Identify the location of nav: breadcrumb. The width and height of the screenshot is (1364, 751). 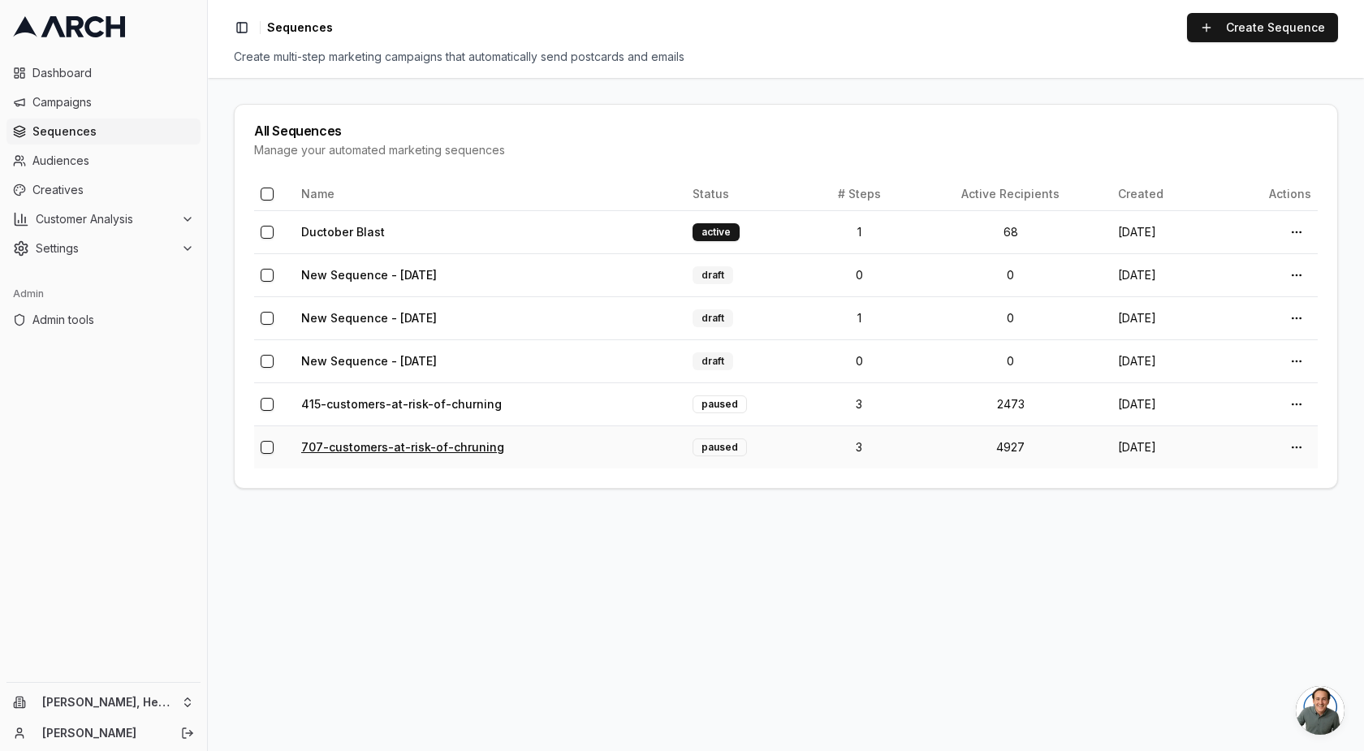
(300, 28).